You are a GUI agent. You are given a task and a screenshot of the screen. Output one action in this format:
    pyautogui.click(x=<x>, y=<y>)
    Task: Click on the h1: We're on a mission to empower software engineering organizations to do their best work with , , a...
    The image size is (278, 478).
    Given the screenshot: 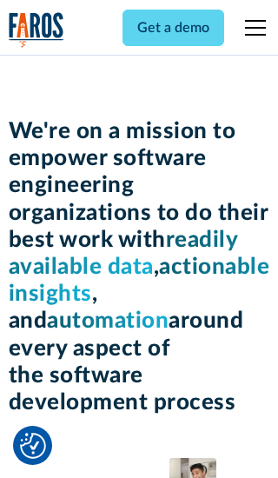 What is the action you would take?
    pyautogui.click(x=139, y=267)
    